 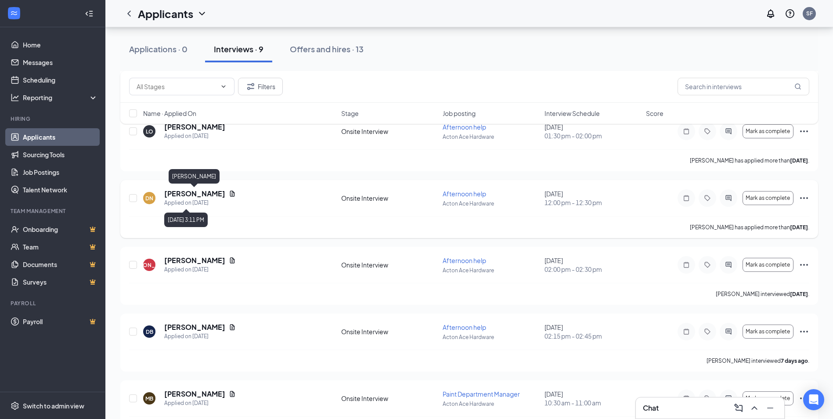 I want to click on a: Applicants, so click(x=60, y=137).